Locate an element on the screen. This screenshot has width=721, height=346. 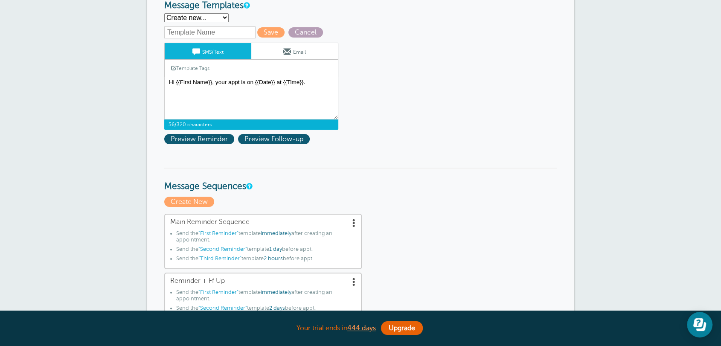
a: This is the wording for your reminder and follow-up messages. You can create multiple templates i... is located at coordinates (246, 5).